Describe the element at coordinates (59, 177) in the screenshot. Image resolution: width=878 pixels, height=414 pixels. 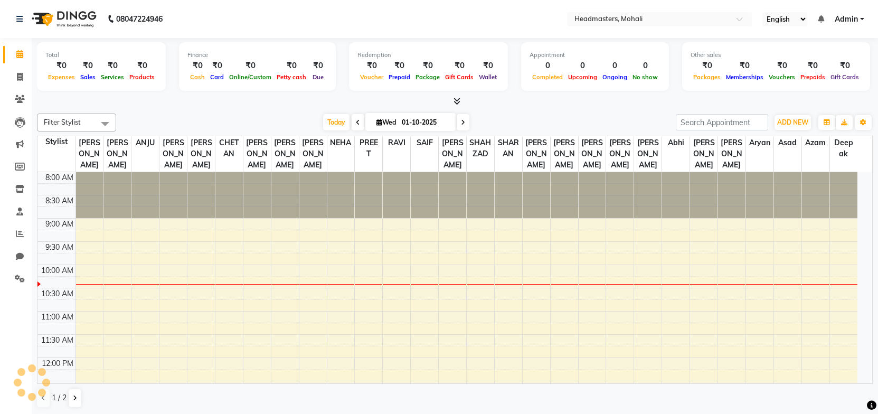
I see `div: 8:00 AM` at that location.